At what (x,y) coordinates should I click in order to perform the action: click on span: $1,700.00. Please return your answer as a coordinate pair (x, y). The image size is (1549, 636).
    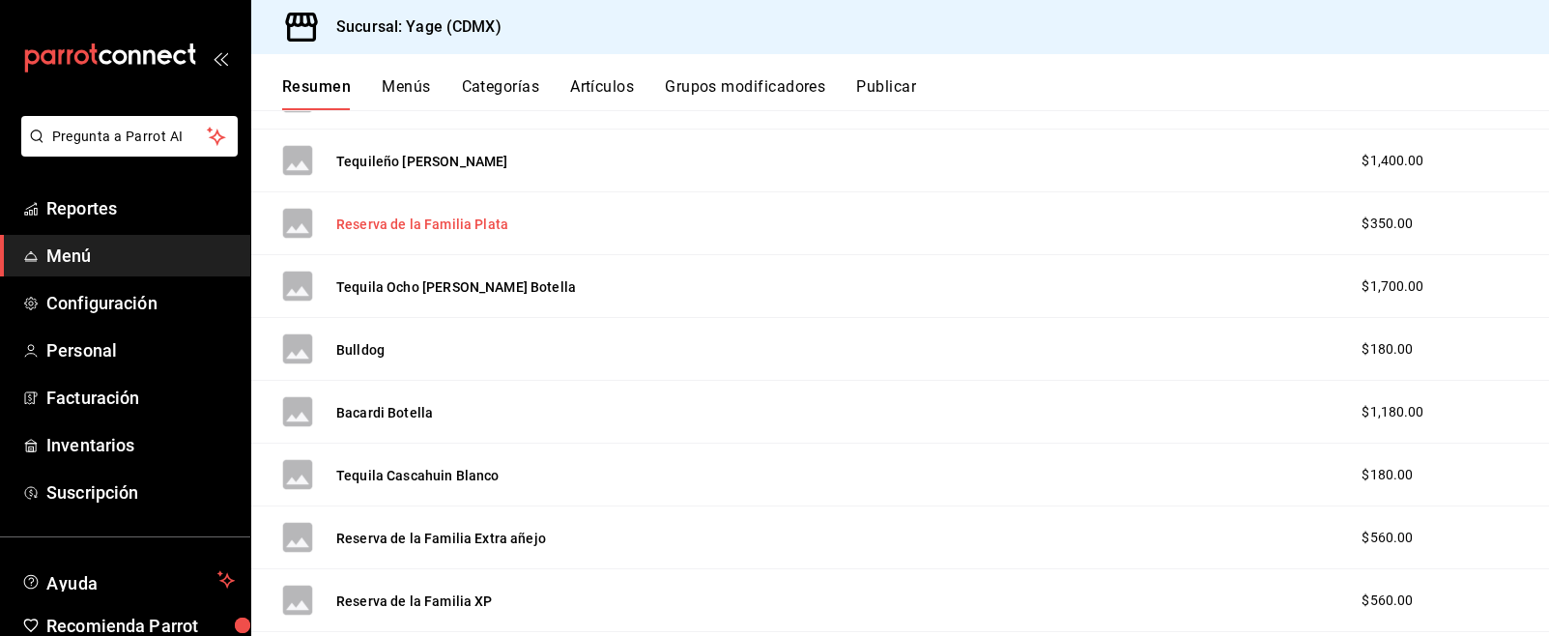
    Looking at the image, I should click on (1392, 286).